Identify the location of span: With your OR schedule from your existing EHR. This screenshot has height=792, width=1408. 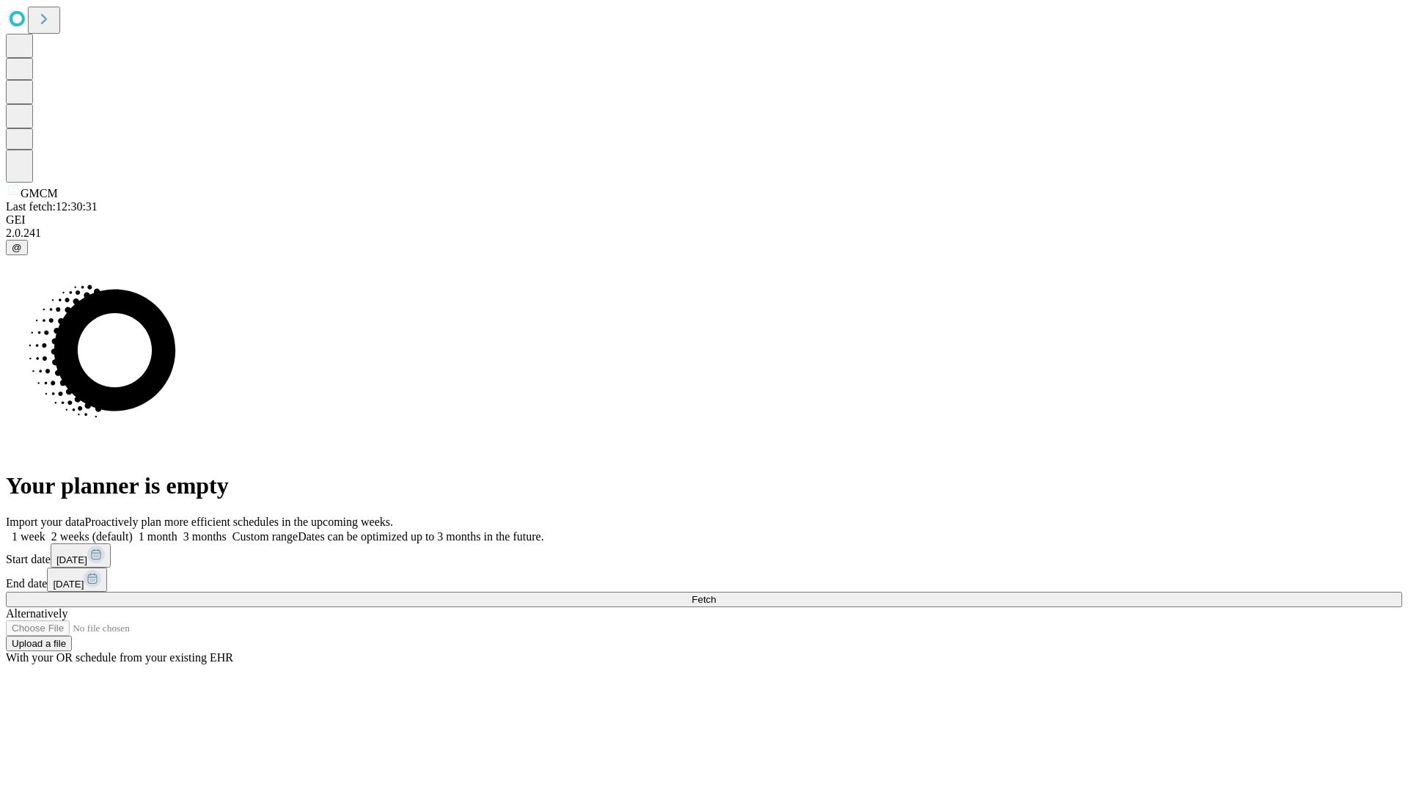
(119, 657).